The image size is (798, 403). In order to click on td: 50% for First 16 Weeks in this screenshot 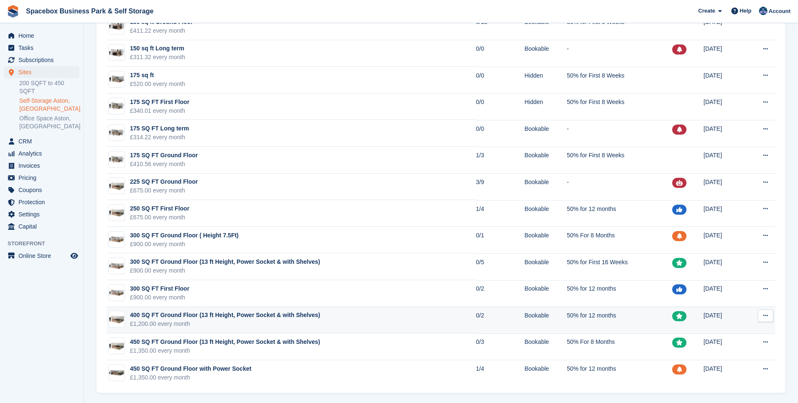, I will do `click(619, 267)`.